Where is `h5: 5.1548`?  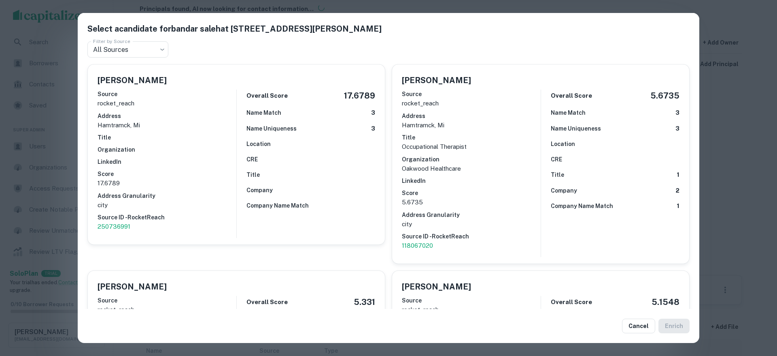
h5: 5.1548 is located at coordinates (666, 302).